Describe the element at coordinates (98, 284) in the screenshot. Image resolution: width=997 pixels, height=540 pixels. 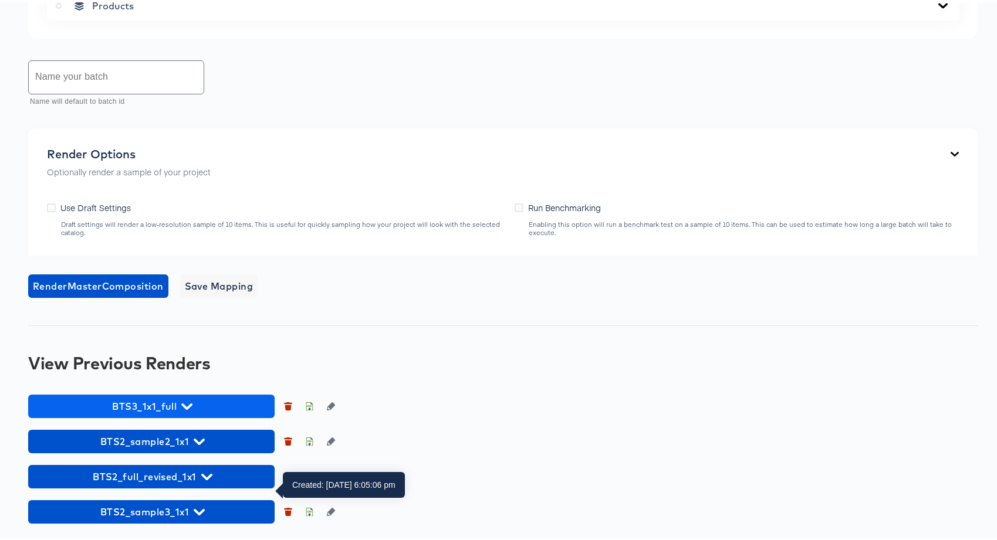
I see `span: Render Master Composition` at that location.